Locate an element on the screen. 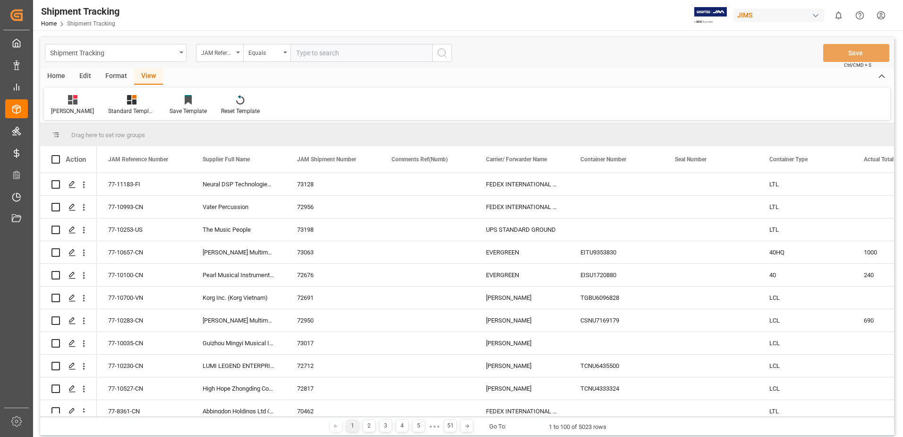 The height and width of the screenshot is (437, 903). span: Supplier Full Name is located at coordinates (226, 159).